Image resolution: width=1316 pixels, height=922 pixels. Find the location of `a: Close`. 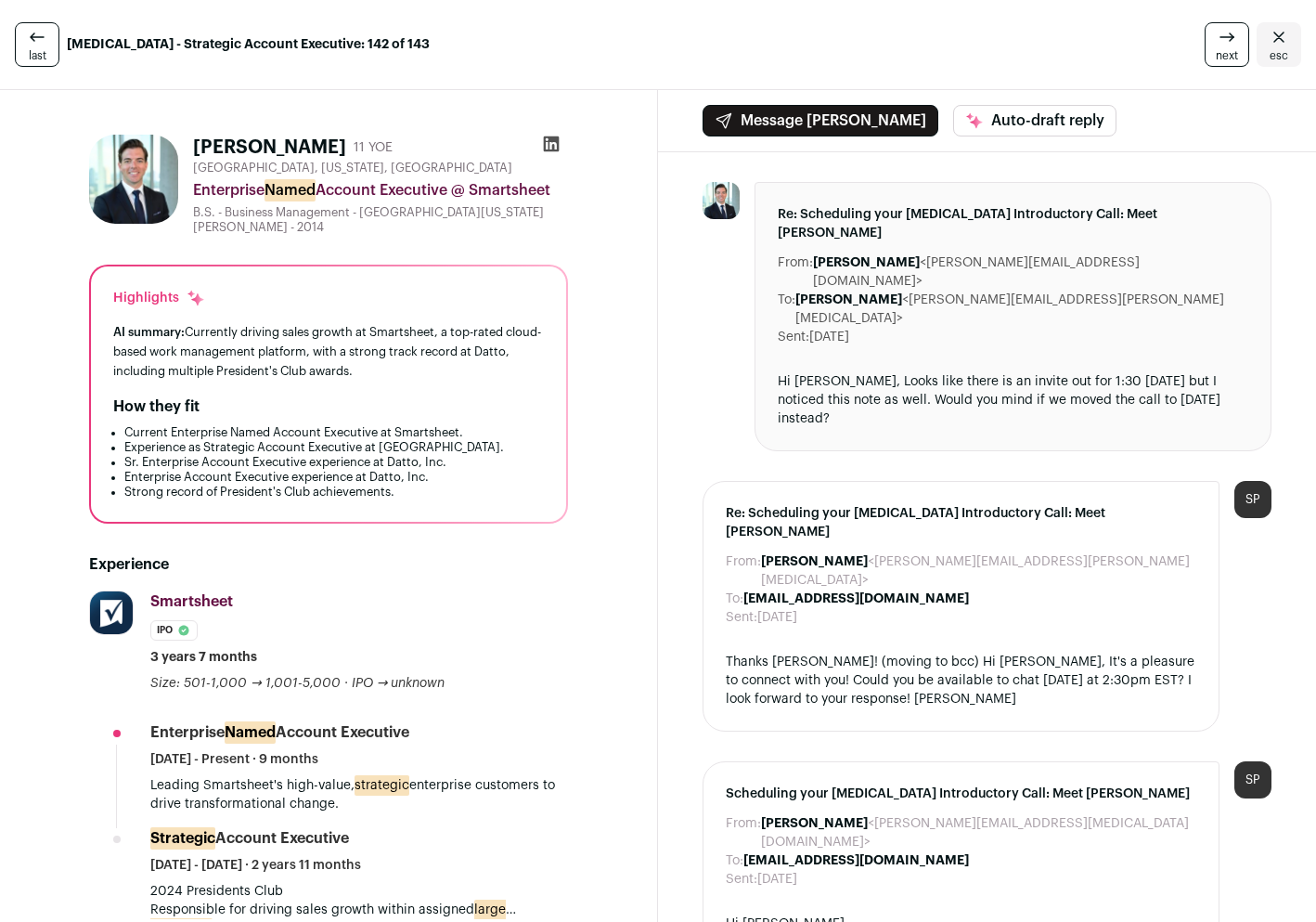

a: Close is located at coordinates (1278, 45).